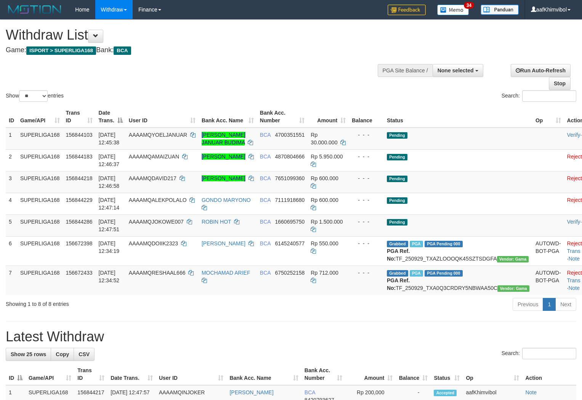 The image size is (582, 400). Describe the element at coordinates (162, 117) in the screenshot. I see `th: User ID: activate to sort column ascending` at that location.